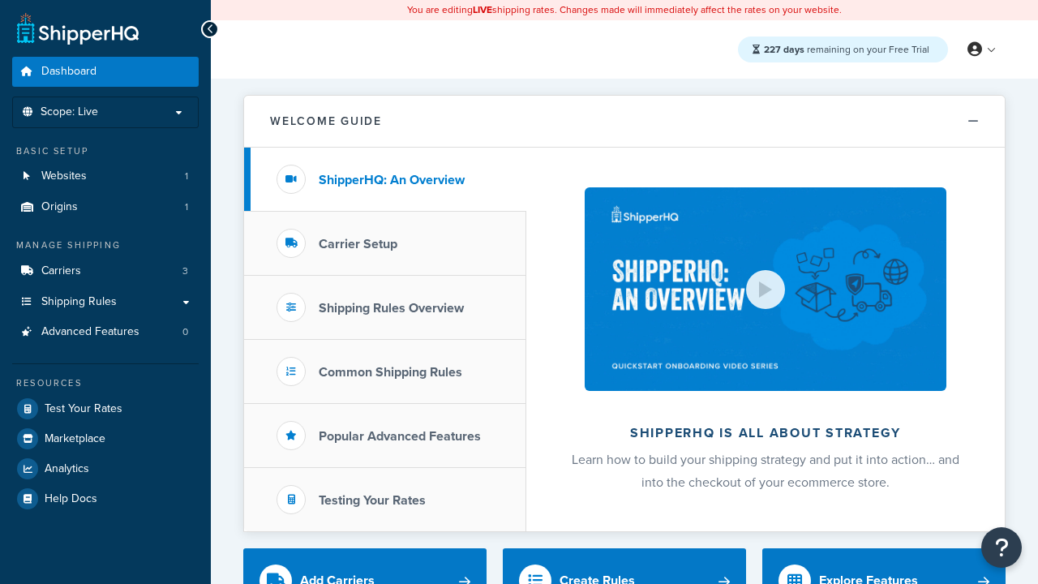 The image size is (1038, 584). What do you see at coordinates (766, 433) in the screenshot?
I see `h2: ShipperHQ is all about strategy` at bounding box center [766, 433].